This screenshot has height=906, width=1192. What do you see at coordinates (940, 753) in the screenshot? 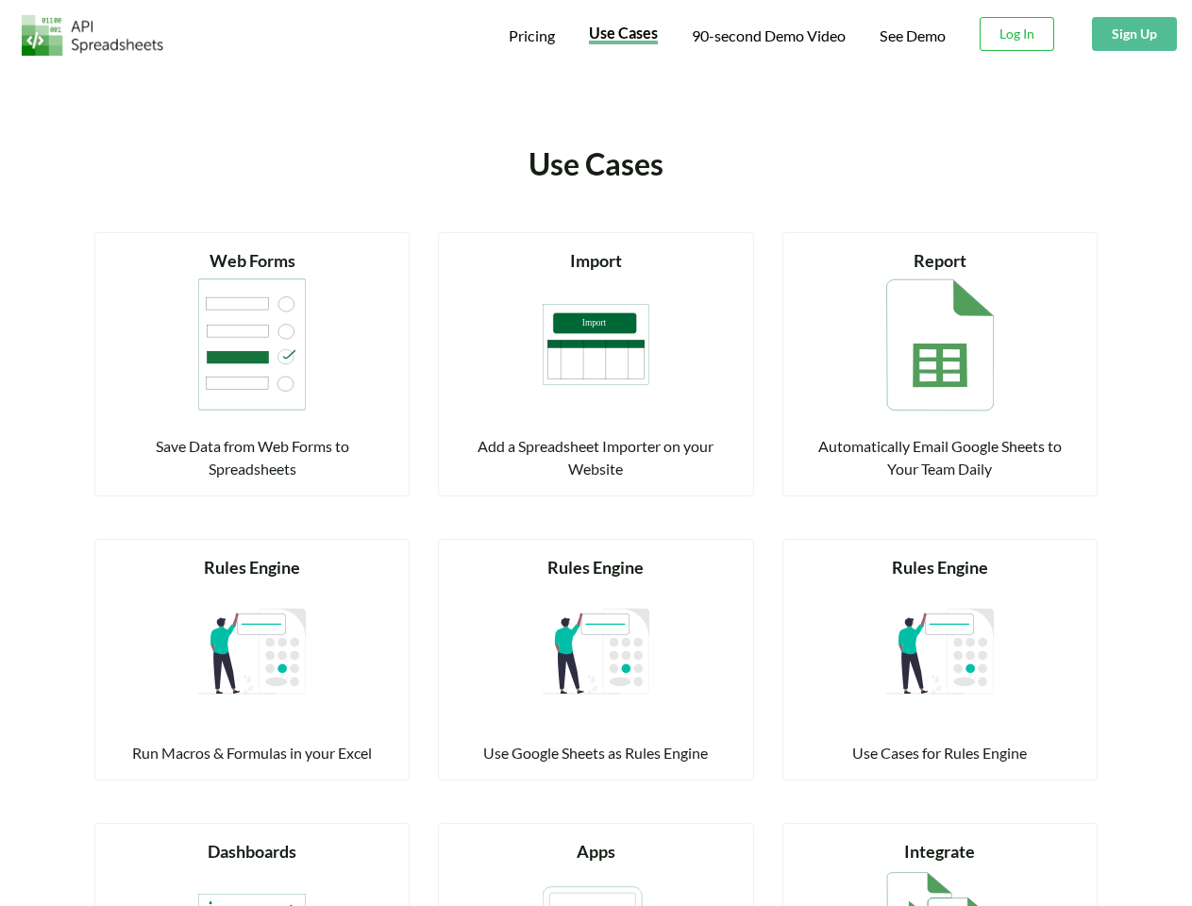
I see `div: Use Cases for Rules Engine` at bounding box center [940, 753].